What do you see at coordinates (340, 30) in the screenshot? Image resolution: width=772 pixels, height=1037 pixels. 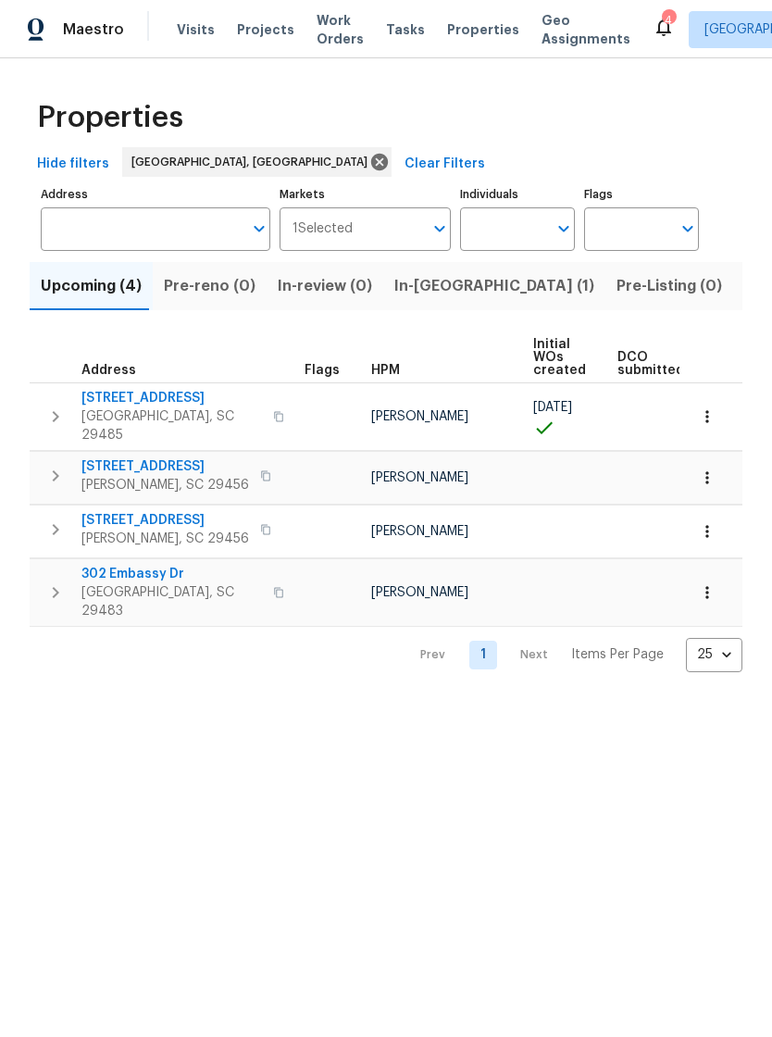 I see `span: Work Orders` at bounding box center [340, 30].